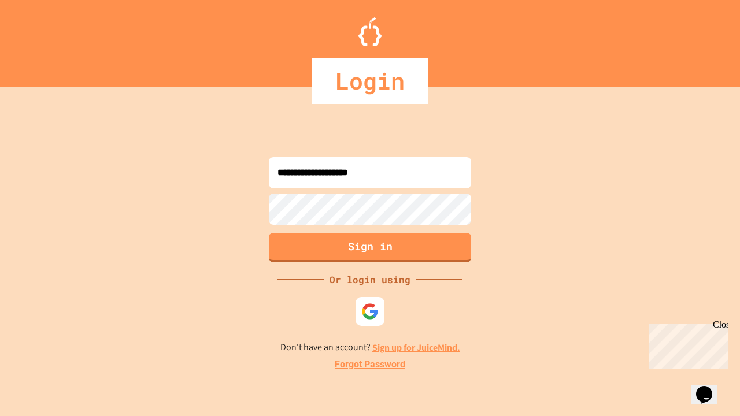 This screenshot has height=416, width=740. What do you see at coordinates (370, 247) in the screenshot?
I see `button: Sign in` at bounding box center [370, 247].